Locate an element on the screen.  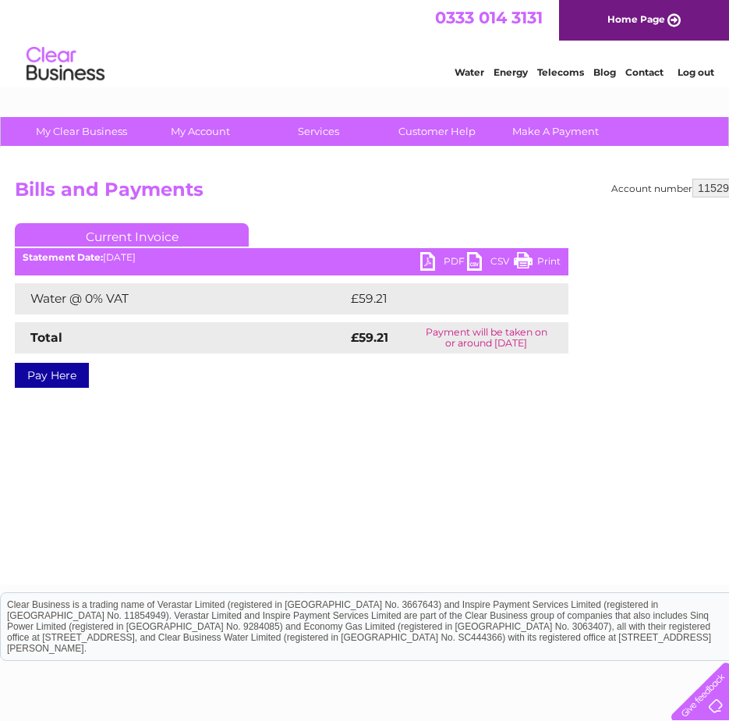
a: Blog is located at coordinates (604, 72).